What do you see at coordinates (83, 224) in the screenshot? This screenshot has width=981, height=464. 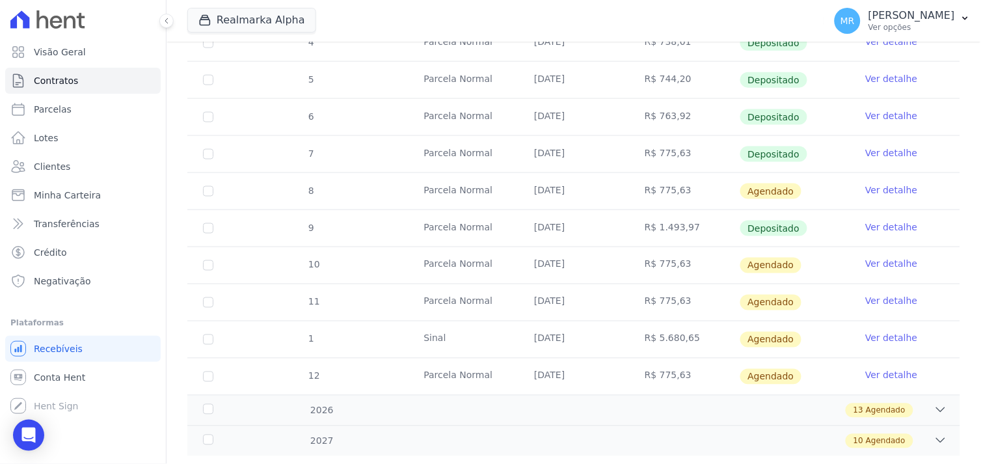 I see `a: Transferências` at bounding box center [83, 224].